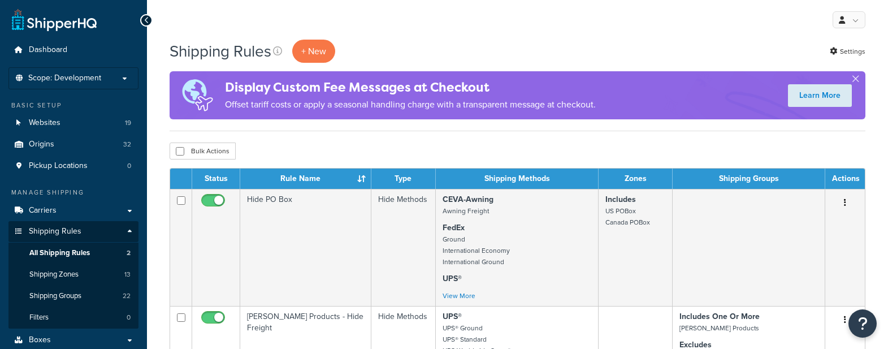  What do you see at coordinates (74, 317) in the screenshot?
I see `li: Filters` at bounding box center [74, 317].